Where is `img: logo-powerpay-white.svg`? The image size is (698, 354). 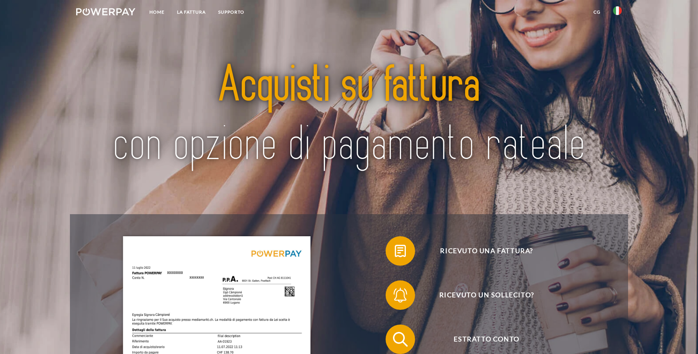
img: logo-powerpay-white.svg is located at coordinates (106, 12).